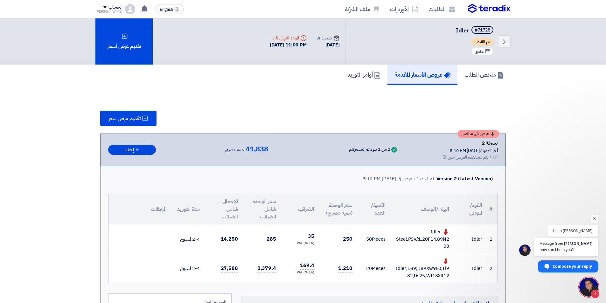  What do you see at coordinates (288, 38) in the screenshot?
I see `div: الموعد النهائي للرد` at bounding box center [288, 38].